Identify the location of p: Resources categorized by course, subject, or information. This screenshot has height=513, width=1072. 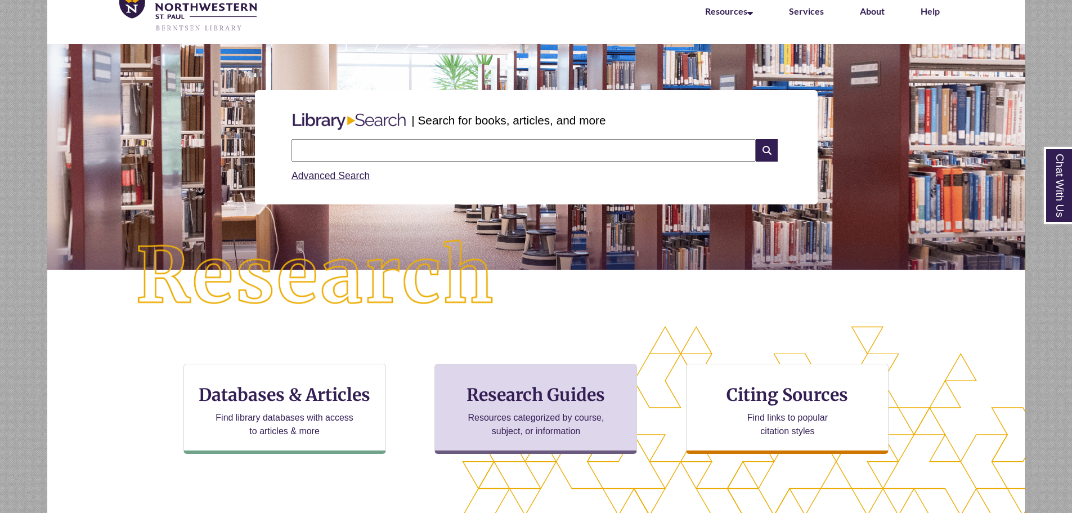
(536, 424).